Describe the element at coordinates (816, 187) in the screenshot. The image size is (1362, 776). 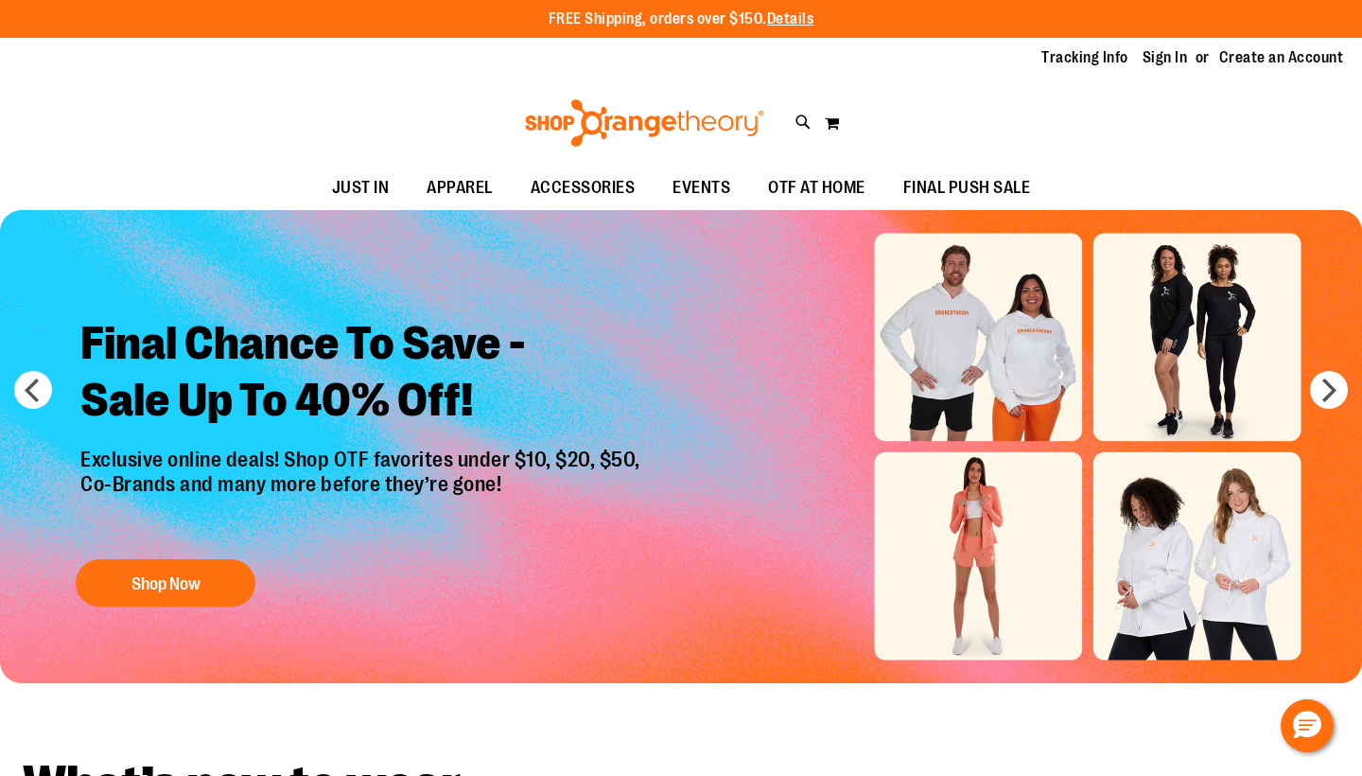
I see `span: OTF AT HOME` at that location.